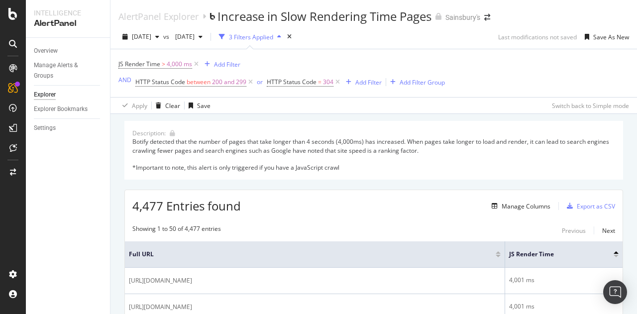 Image resolution: width=637 pixels, height=314 pixels. Describe the element at coordinates (139, 106) in the screenshot. I see `div: Apply` at that location.